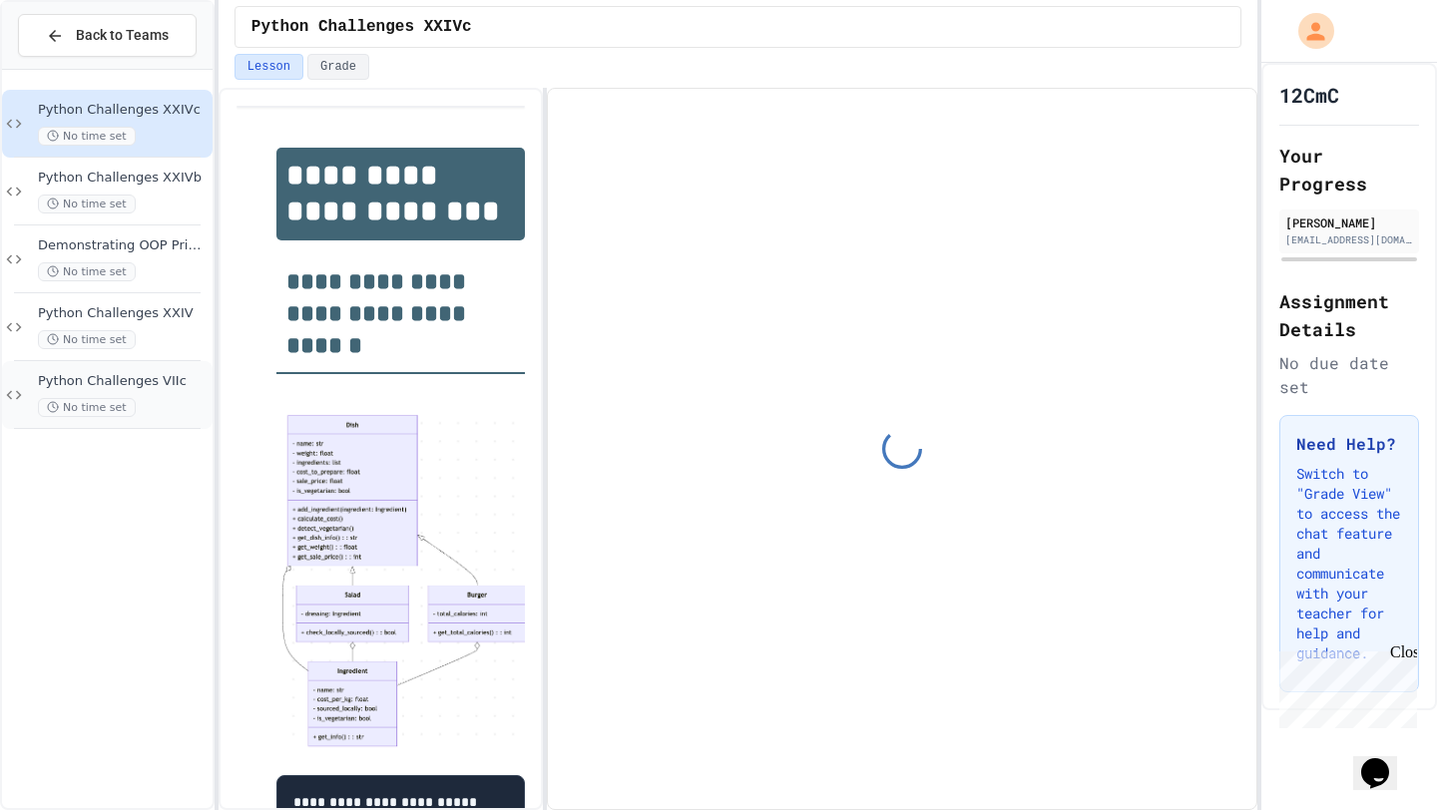  I want to click on h3: Need Help?, so click(1349, 444).